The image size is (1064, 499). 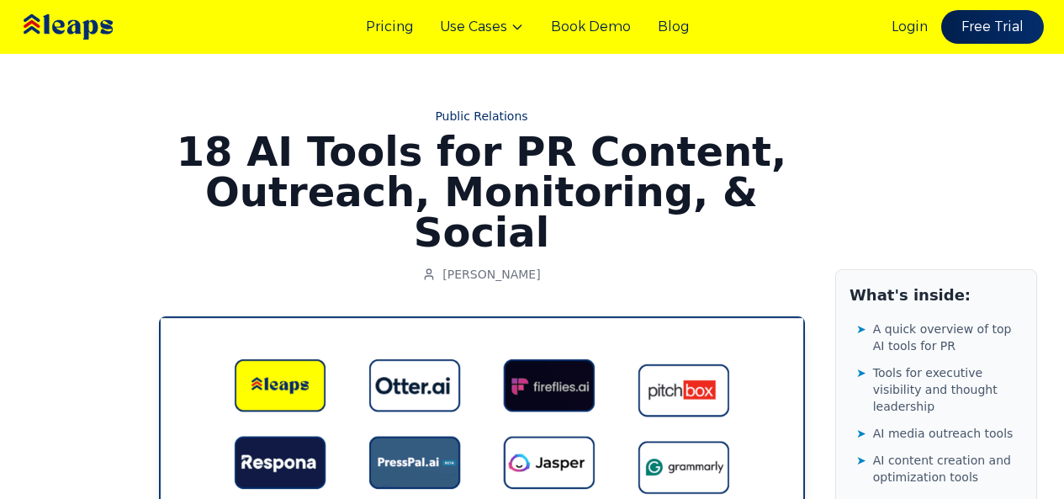 I want to click on a: Blog, so click(x=673, y=27).